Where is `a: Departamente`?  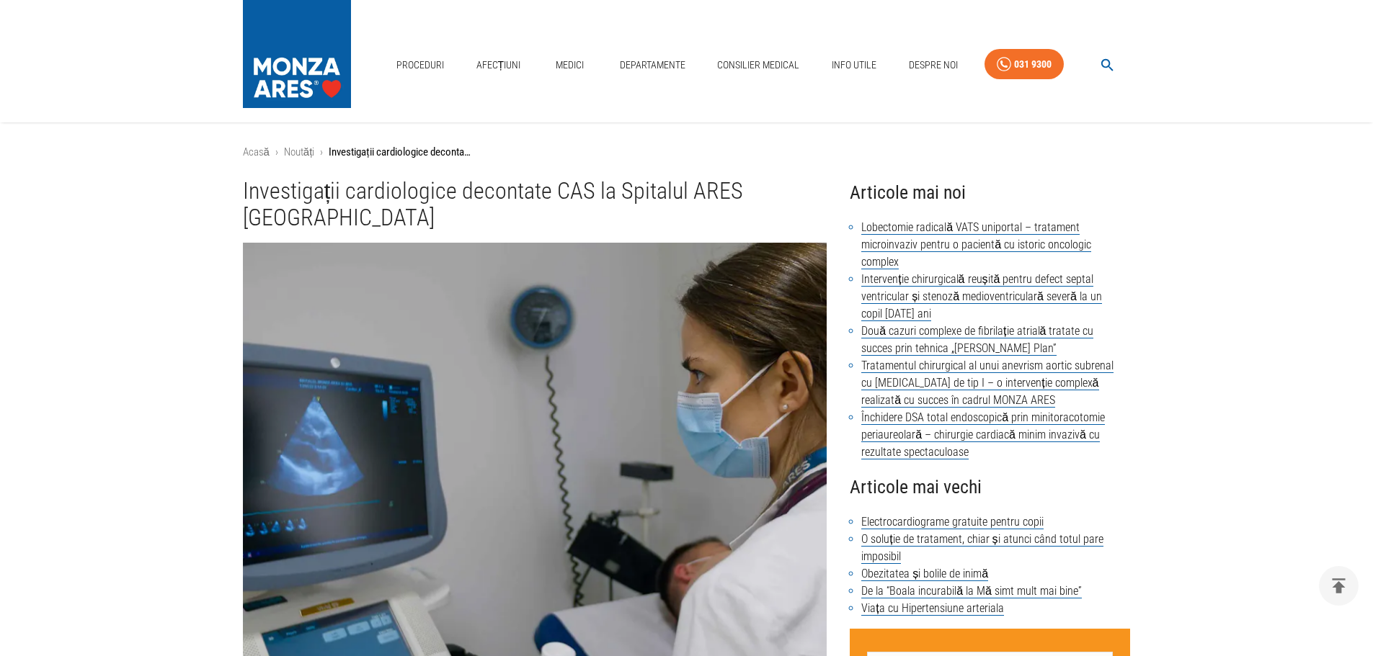
a: Departamente is located at coordinates (652, 65).